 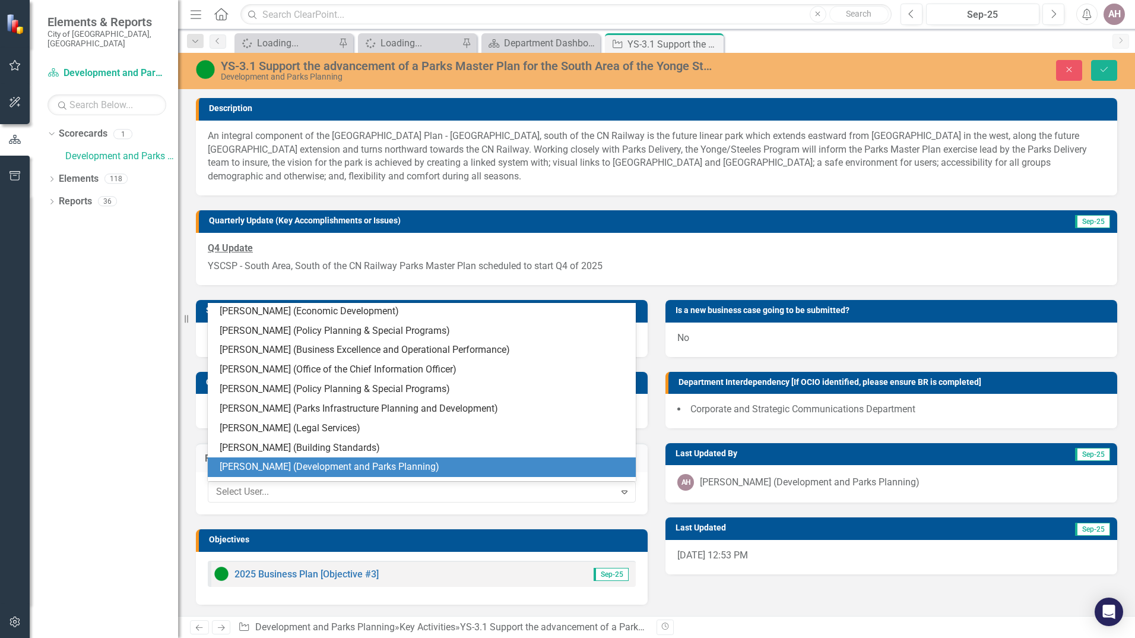 I want to click on div: Open Intercom Messenger, so click(x=1109, y=612).